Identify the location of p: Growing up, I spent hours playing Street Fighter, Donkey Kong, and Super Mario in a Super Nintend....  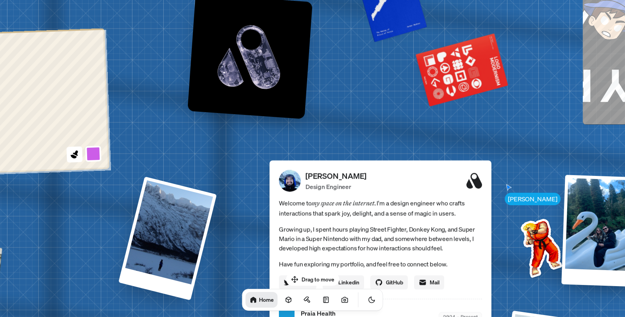
(380, 238).